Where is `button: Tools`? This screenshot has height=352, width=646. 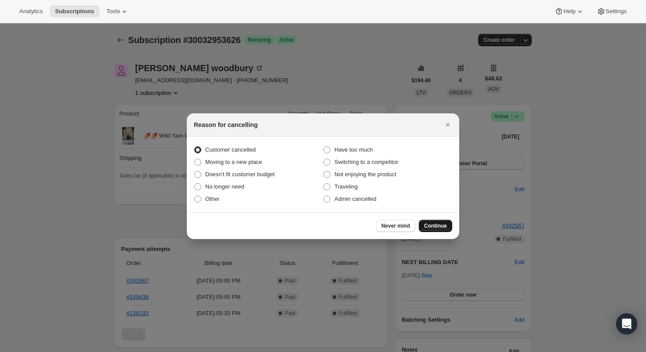
button: Tools is located at coordinates (117, 11).